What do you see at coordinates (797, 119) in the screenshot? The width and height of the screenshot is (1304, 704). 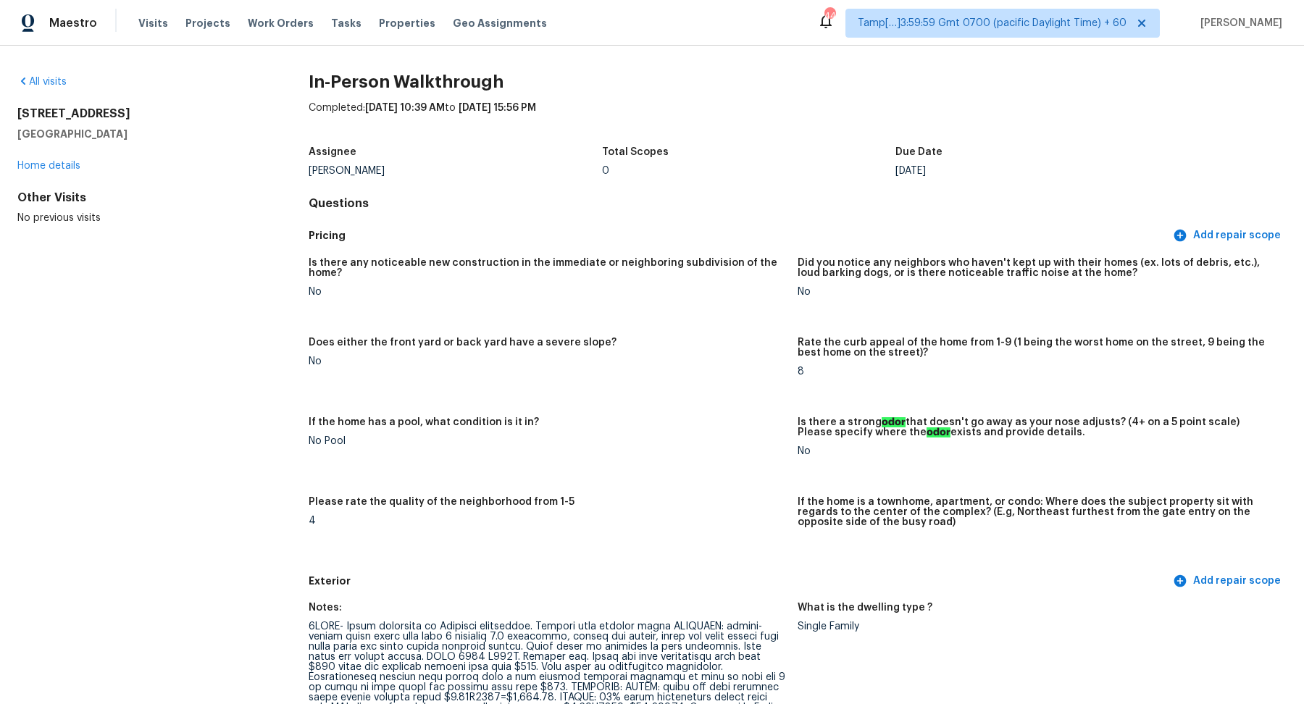 I see `div: Completed: to` at bounding box center [797, 119].